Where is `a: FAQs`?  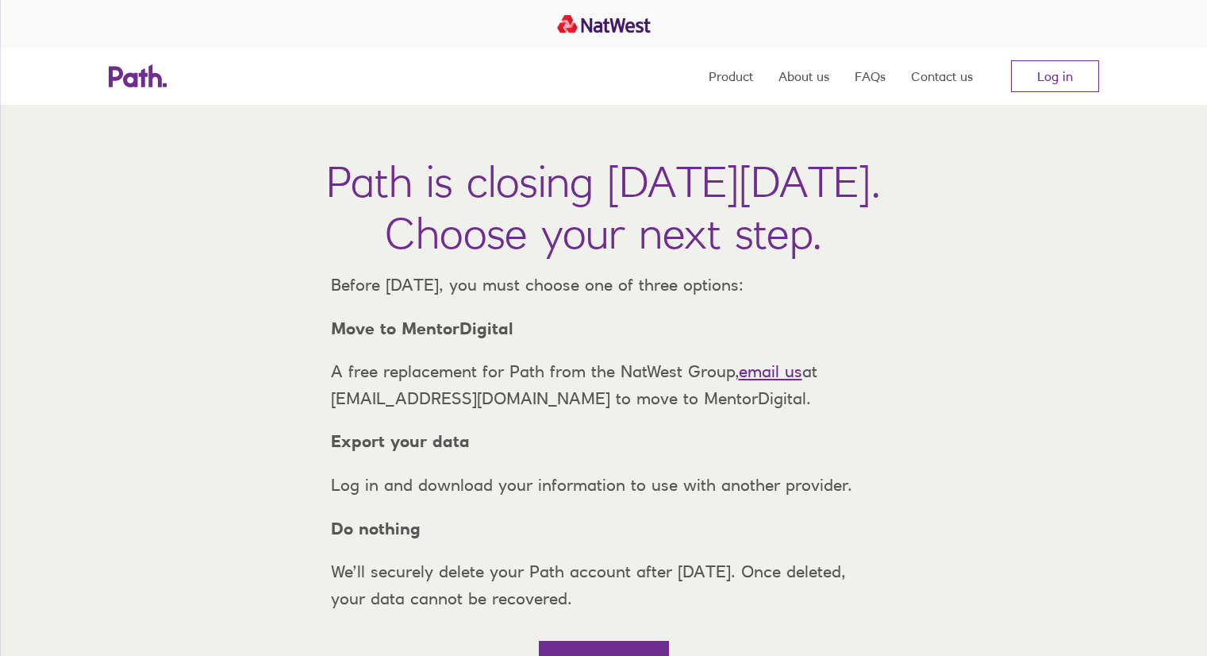 a: FAQs is located at coordinates (870, 76).